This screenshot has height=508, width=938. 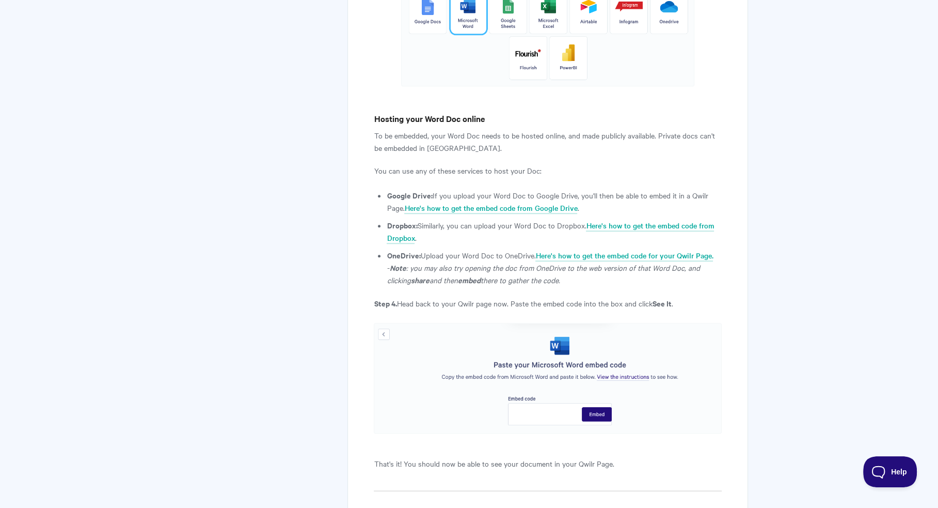 What do you see at coordinates (420, 279) in the screenshot?
I see `strong: share` at bounding box center [420, 279].